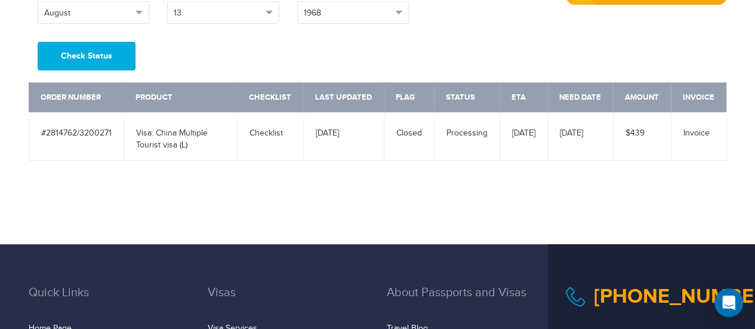 This screenshot has height=329, width=755. What do you see at coordinates (94, 13) in the screenshot?
I see `button: August` at bounding box center [94, 13].